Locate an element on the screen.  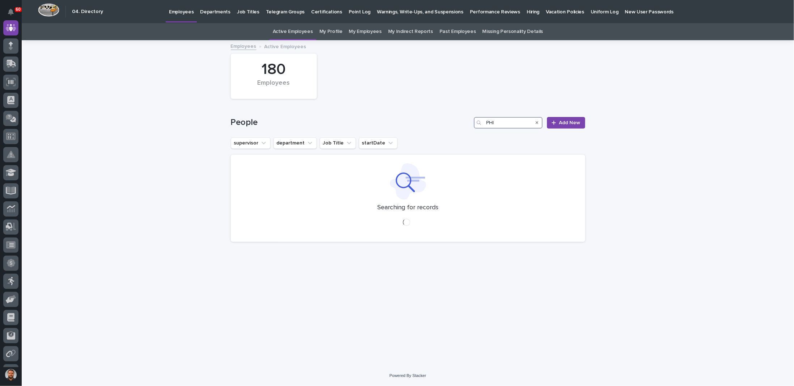
button: users-avatar is located at coordinates (11, 375).